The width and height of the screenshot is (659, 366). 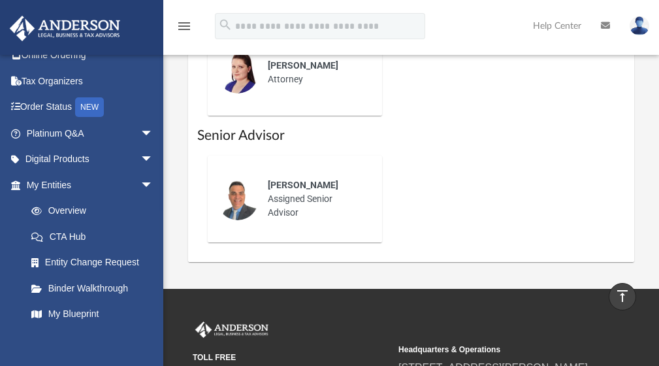 I want to click on small: Headquarters & Operations, so click(x=497, y=350).